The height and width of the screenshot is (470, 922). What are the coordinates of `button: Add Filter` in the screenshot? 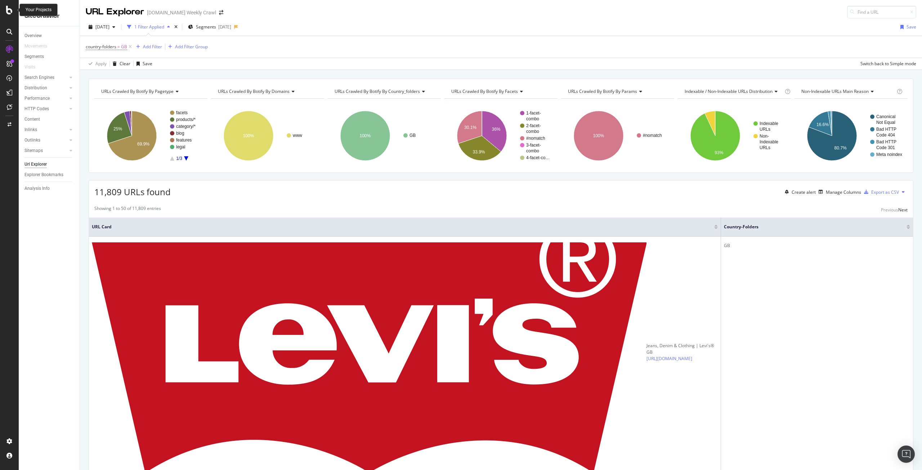 It's located at (148, 47).